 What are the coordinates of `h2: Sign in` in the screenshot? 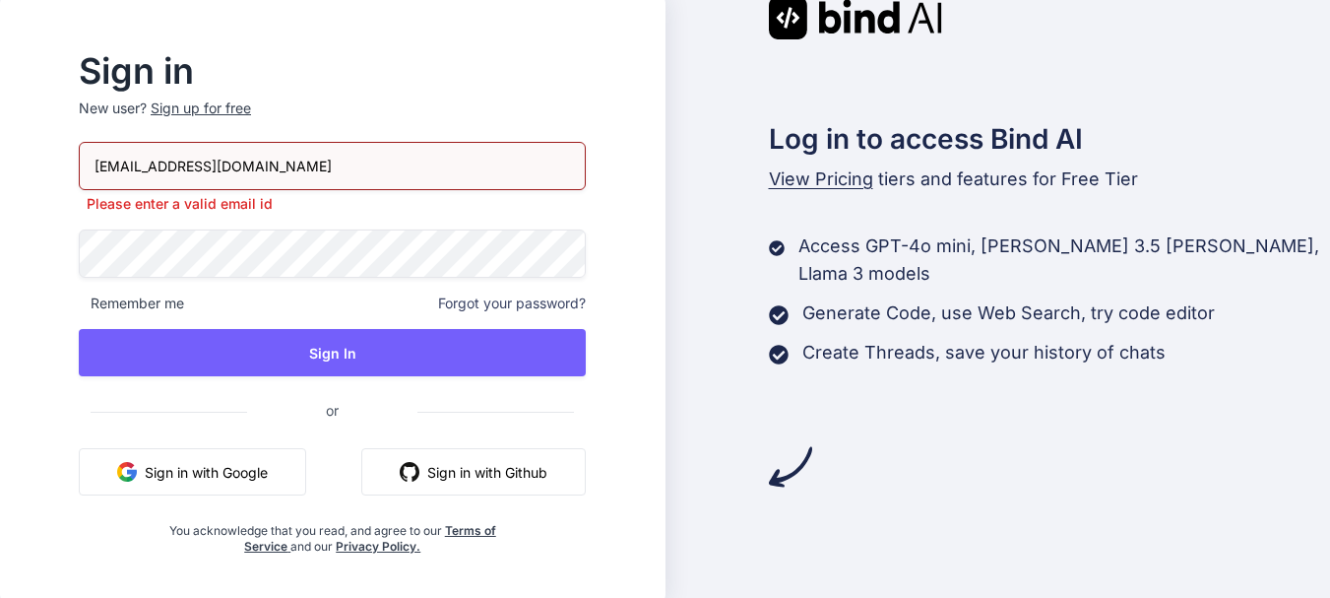 It's located at (332, 71).